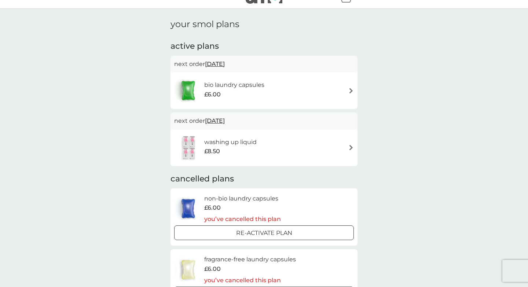 The height and width of the screenshot is (287, 528). Describe the element at coordinates (188, 209) in the screenshot. I see `img: non-bio laundry capsules` at that location.